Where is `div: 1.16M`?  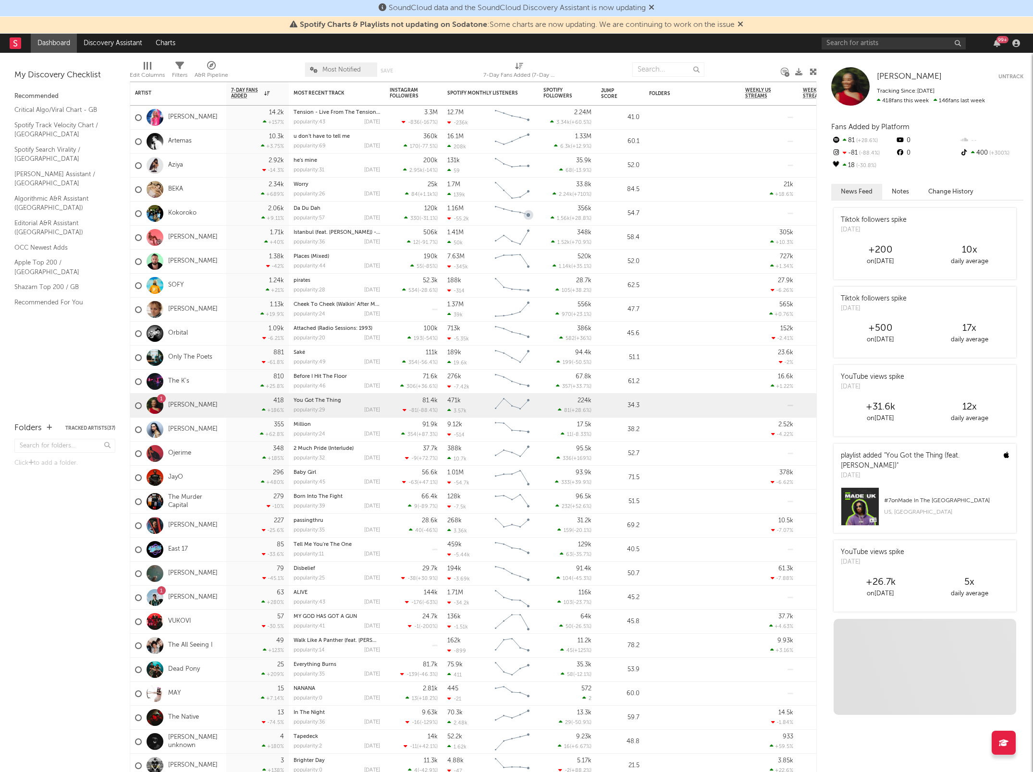
div: 1.16M is located at coordinates (455, 208).